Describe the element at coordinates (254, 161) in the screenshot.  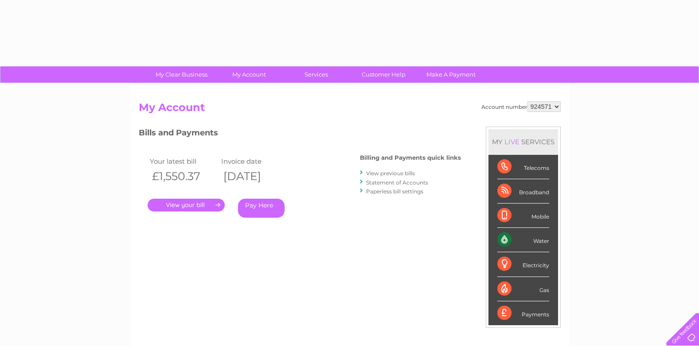
I see `td: Invoice date` at that location.